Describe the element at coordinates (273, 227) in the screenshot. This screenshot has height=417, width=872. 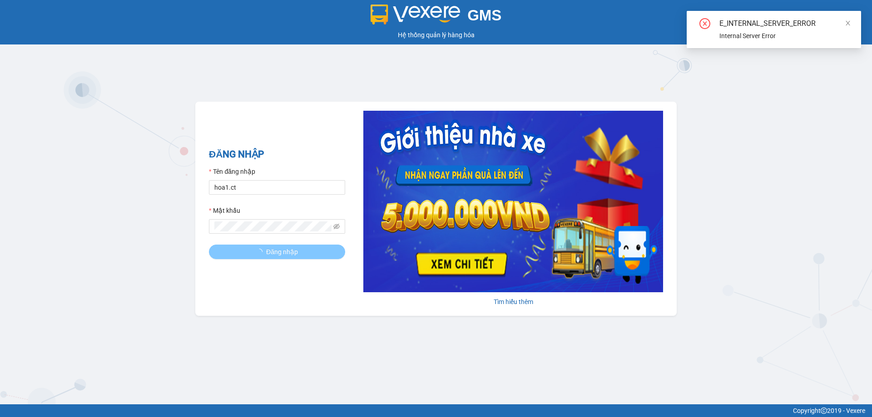
I see `input: Mật khẩu` at that location.